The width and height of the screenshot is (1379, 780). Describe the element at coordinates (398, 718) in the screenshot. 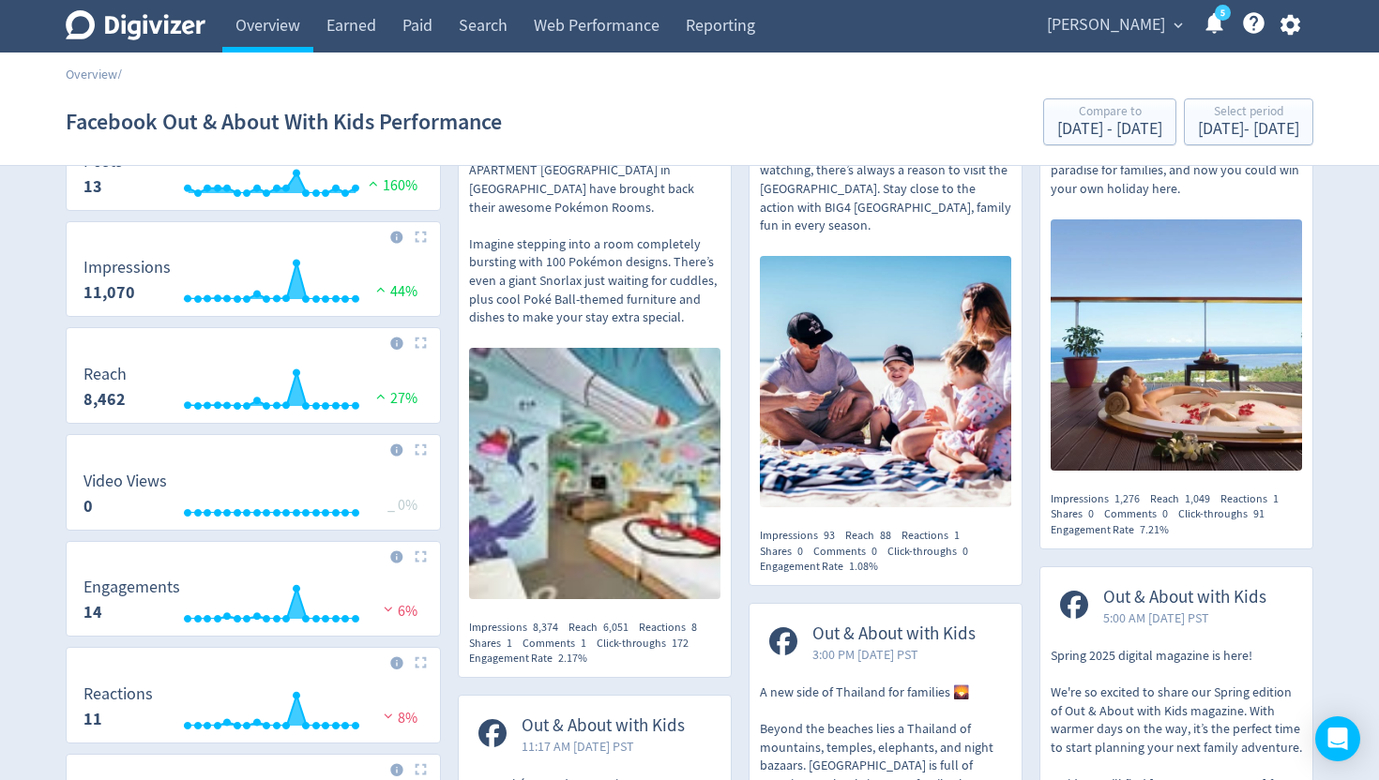

I see `span: 8%` at that location.